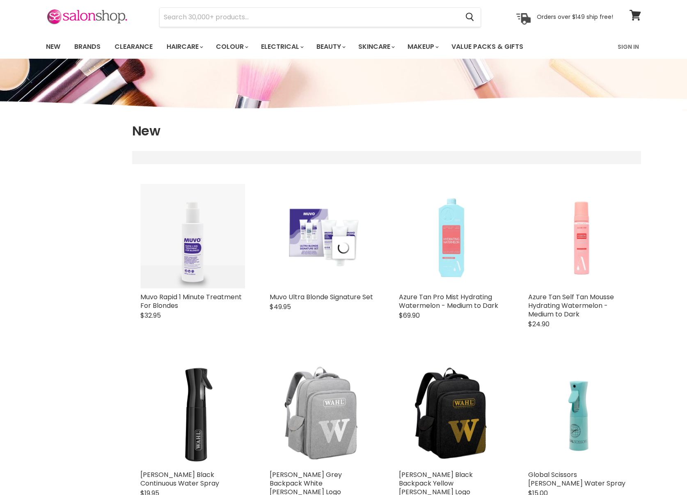  What do you see at coordinates (133, 47) in the screenshot?
I see `a: Clearance` at bounding box center [133, 47].